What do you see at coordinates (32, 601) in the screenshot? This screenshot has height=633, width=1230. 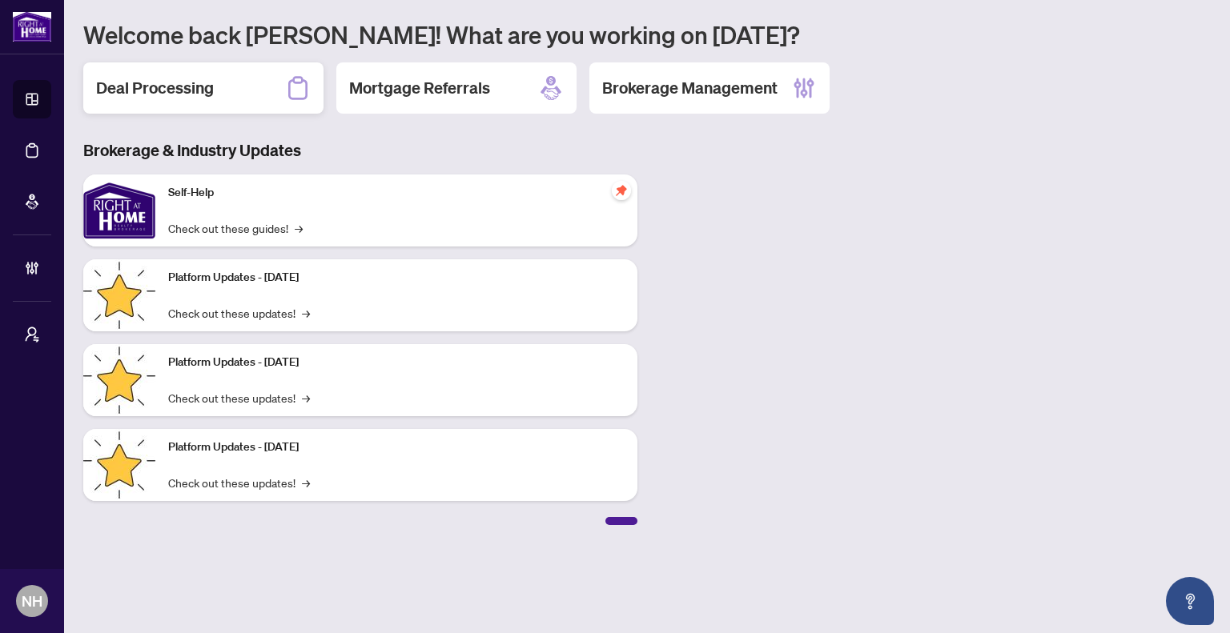 I see `span: NH` at bounding box center [32, 601].